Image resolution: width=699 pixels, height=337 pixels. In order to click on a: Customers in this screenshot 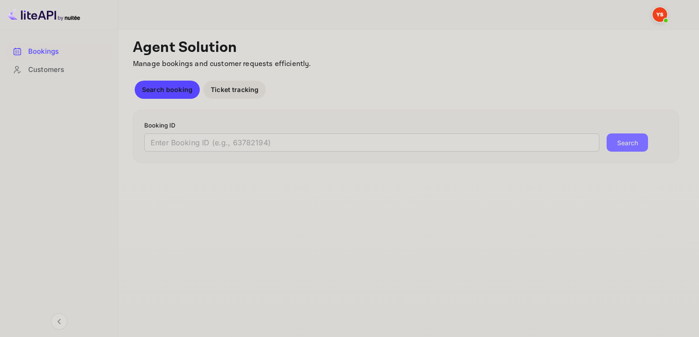, I will do `click(59, 69)`.